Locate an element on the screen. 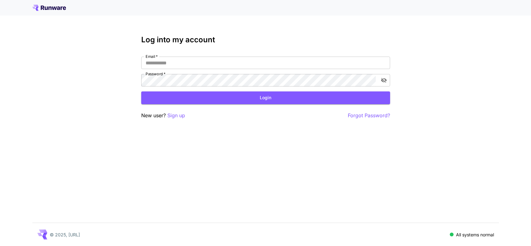 The height and width of the screenshot is (246, 531). button: Forgot Password? is located at coordinates (369, 115).